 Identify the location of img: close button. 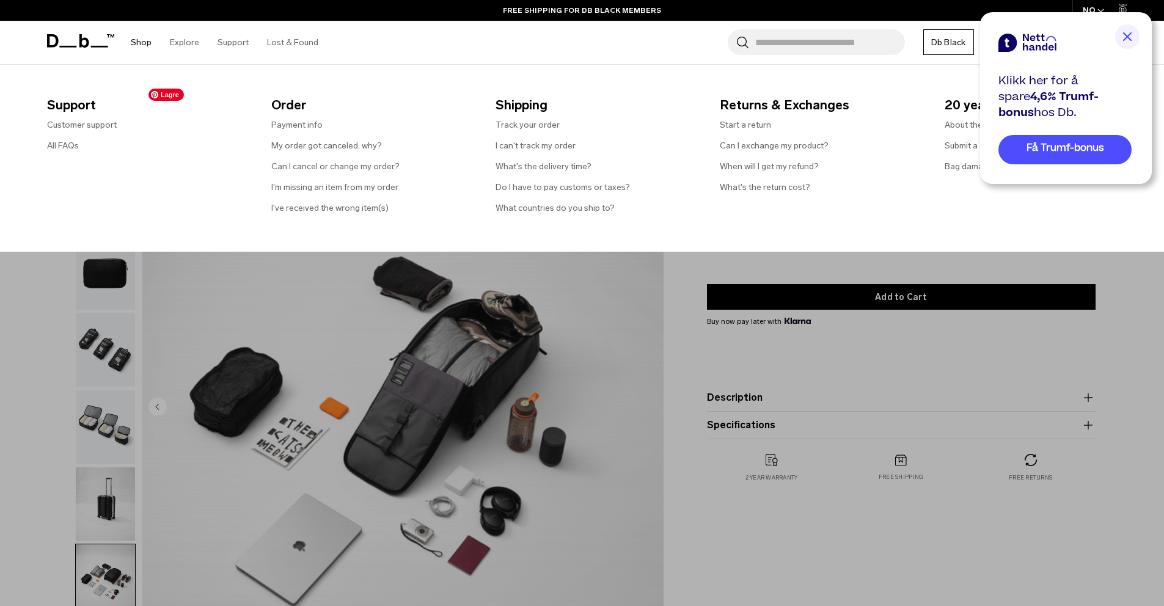
(1128, 37).